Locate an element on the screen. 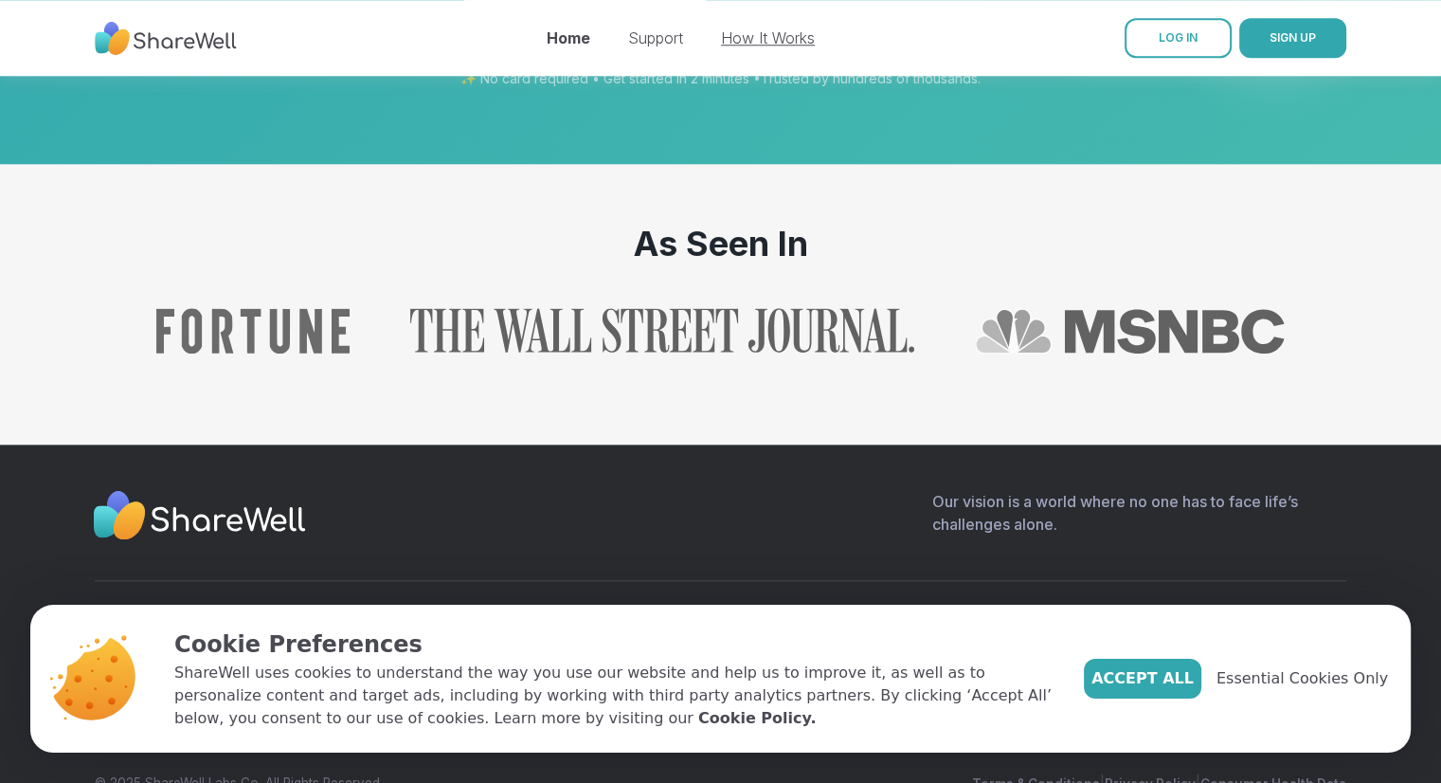 This screenshot has width=1441, height=783. img: ShareWell Nav Logo is located at coordinates (166, 38).